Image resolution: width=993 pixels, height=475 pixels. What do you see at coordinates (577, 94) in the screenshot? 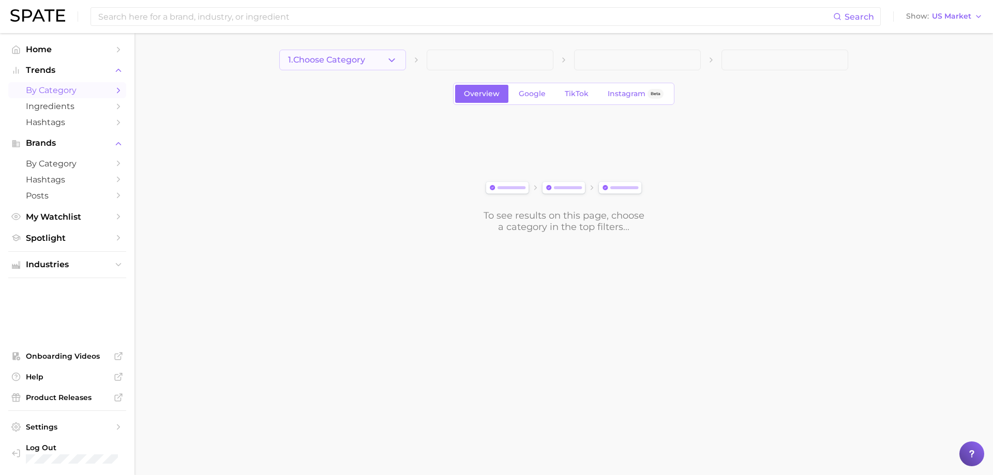
I see `a: TikTok` at bounding box center [577, 94].